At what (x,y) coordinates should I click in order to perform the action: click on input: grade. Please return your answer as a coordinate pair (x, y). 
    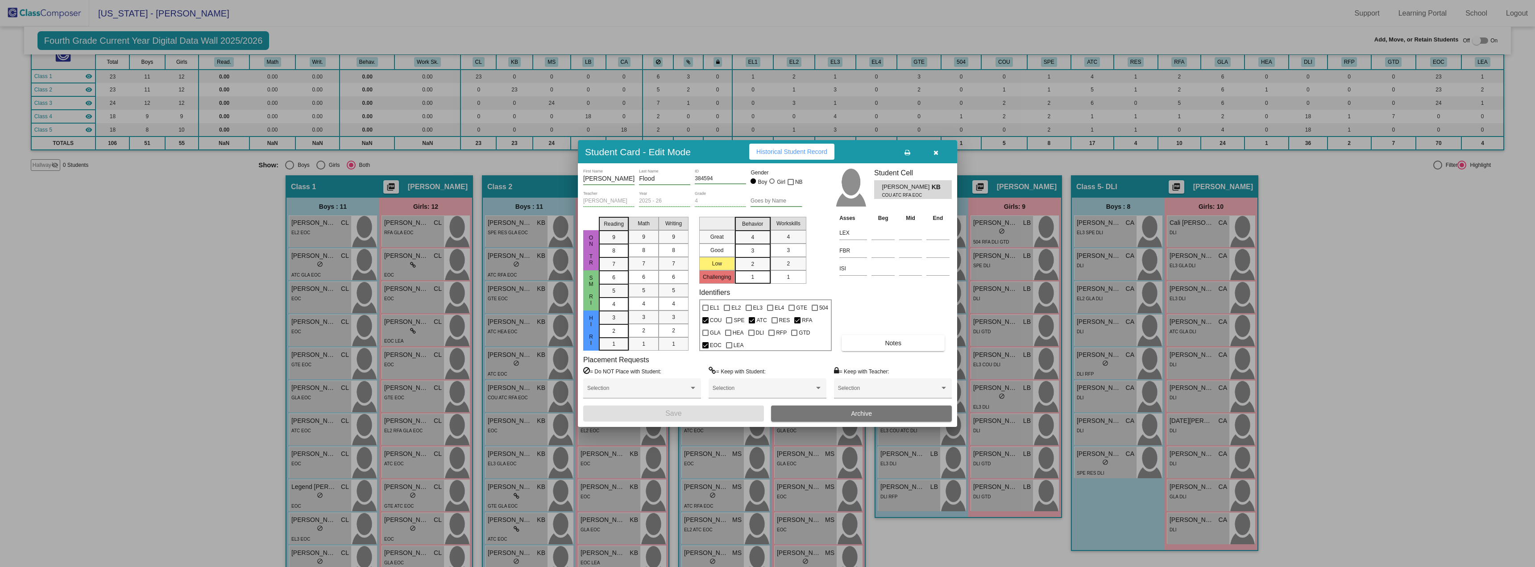
    Looking at the image, I should click on (720, 201).